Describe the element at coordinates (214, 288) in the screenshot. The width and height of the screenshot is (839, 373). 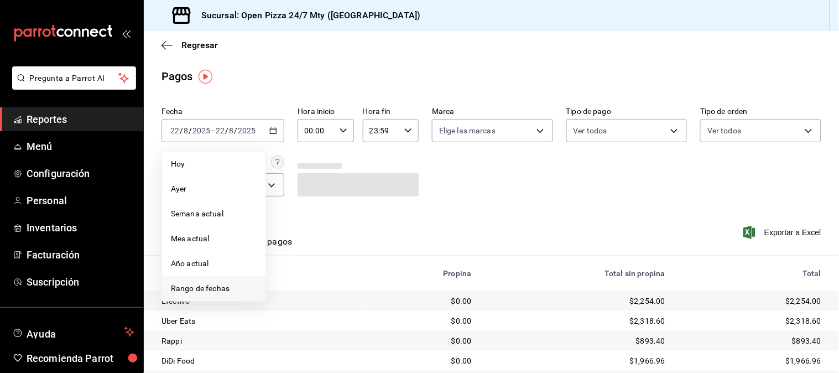
I see `span: Rango de fechas` at that location.